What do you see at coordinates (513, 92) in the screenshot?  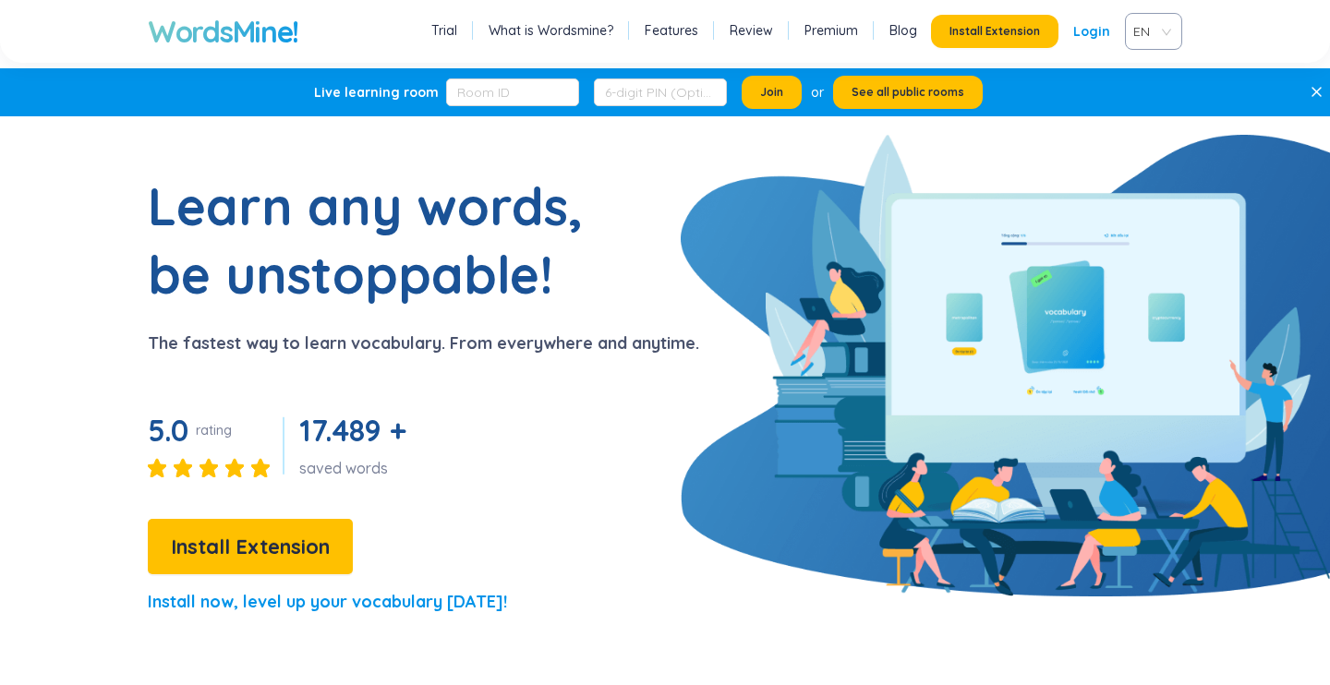 I see `input: Room ID` at bounding box center [513, 92].